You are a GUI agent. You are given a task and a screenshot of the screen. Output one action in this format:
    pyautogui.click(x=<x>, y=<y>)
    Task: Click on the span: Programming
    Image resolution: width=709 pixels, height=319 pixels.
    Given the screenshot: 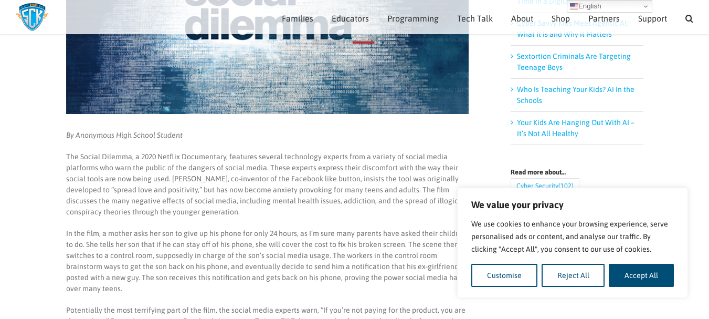 What is the action you would take?
    pyautogui.click(x=413, y=18)
    